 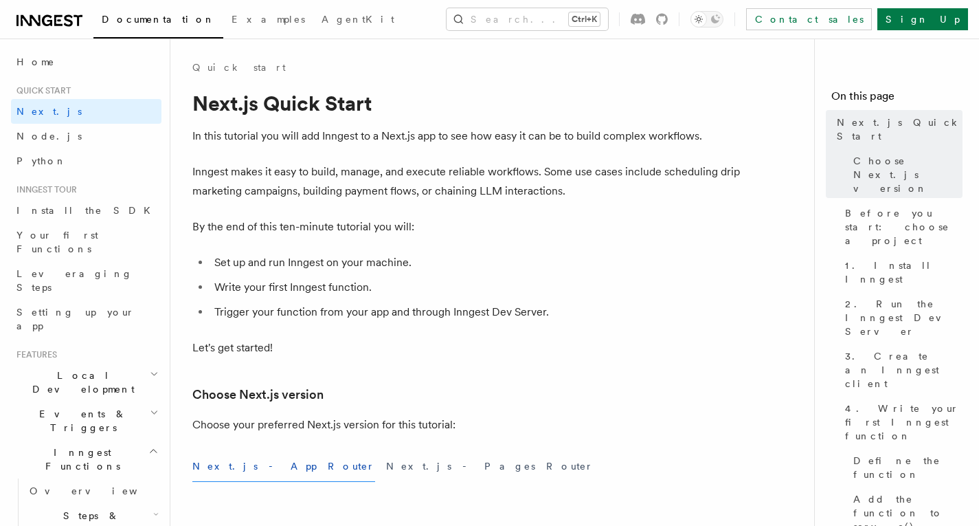 What do you see at coordinates (86, 382) in the screenshot?
I see `button: Local Development` at bounding box center [86, 382].